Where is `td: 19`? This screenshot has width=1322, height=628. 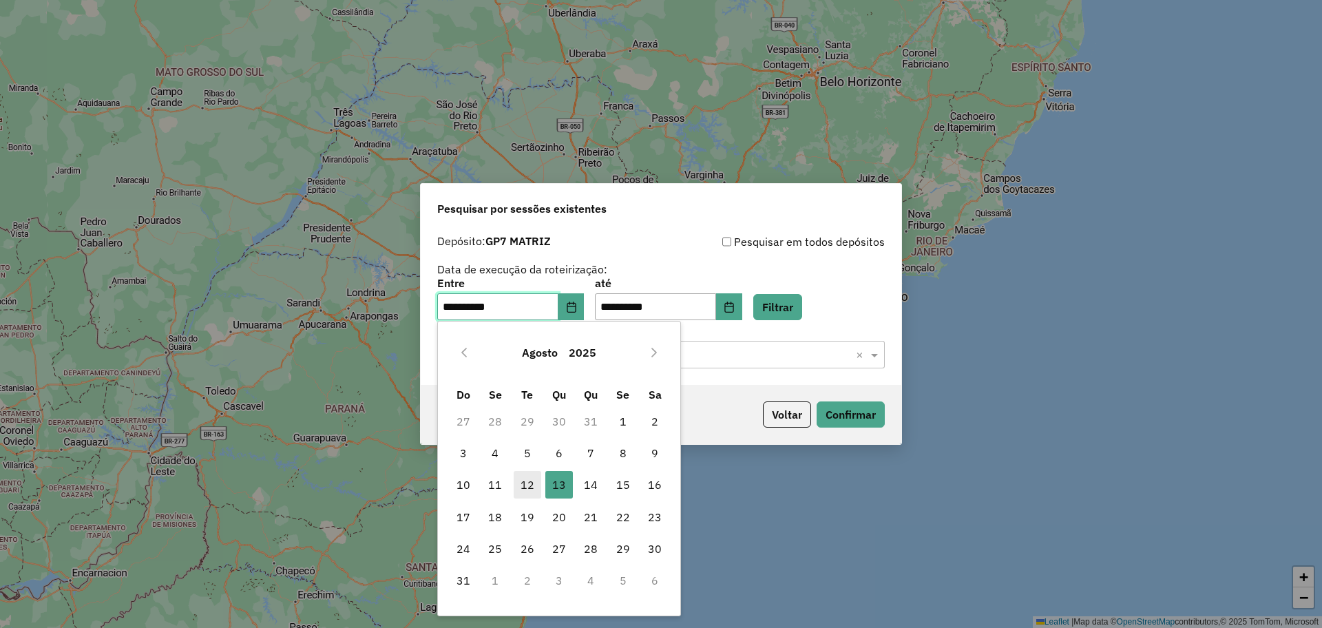
td: 19 is located at coordinates (527, 517).